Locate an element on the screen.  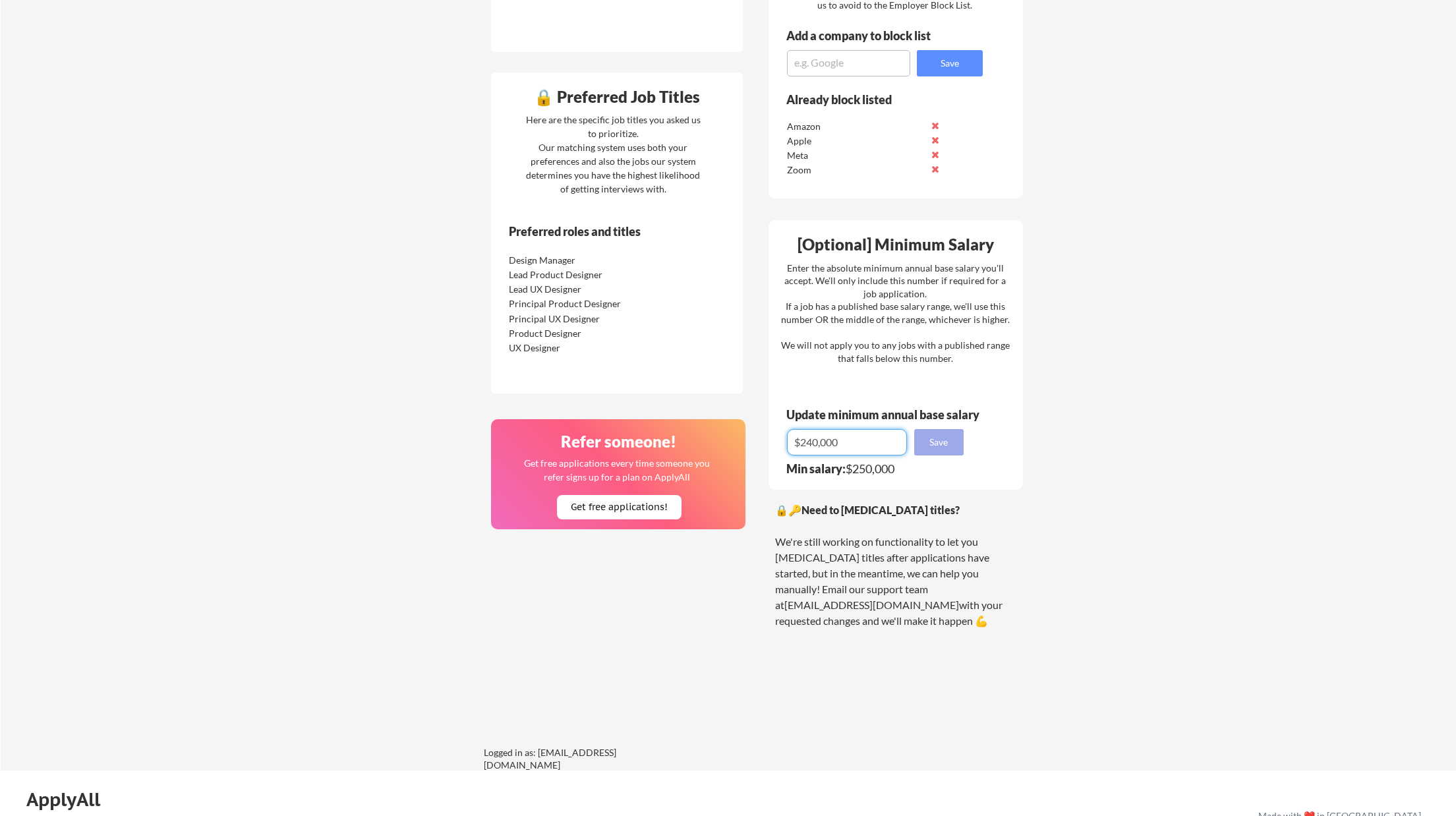
div: Preferred roles and titles is located at coordinates (599, 232).